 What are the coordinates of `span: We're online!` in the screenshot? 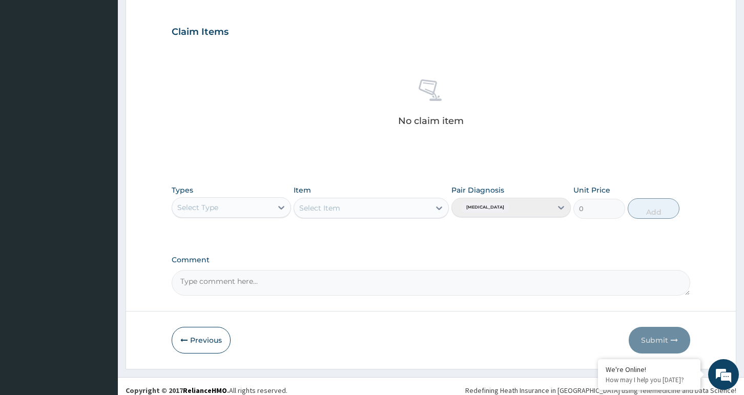 It's located at (100, 181).